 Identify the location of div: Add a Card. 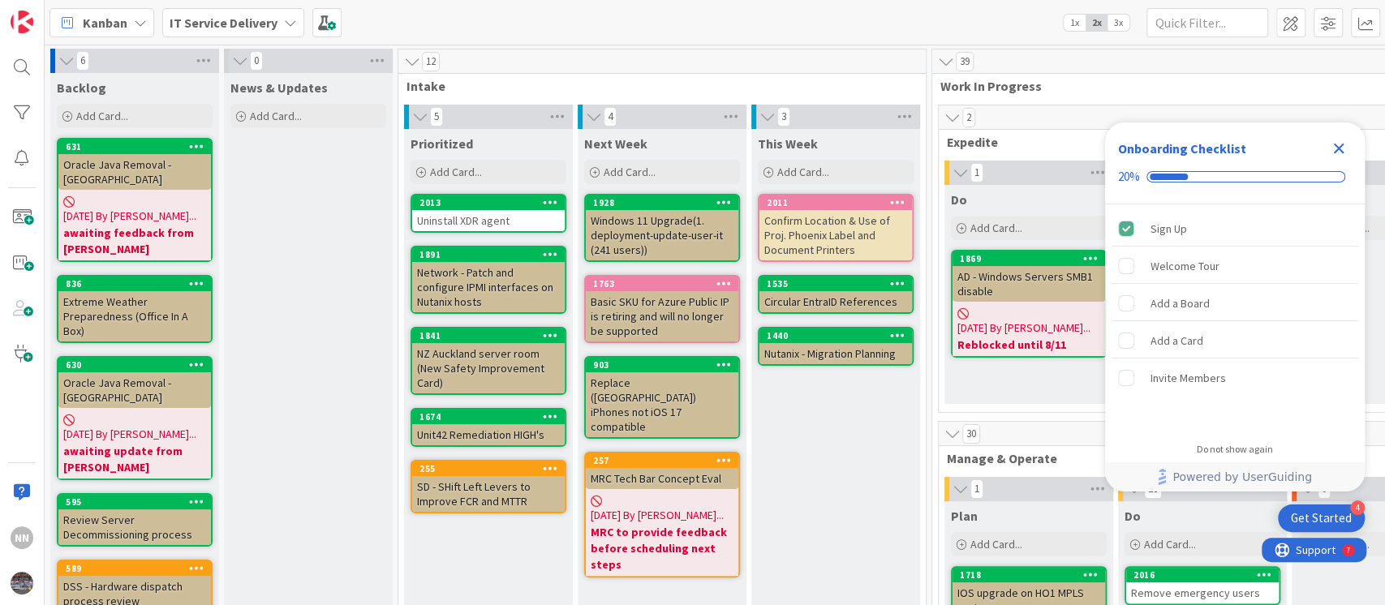
(1177, 341).